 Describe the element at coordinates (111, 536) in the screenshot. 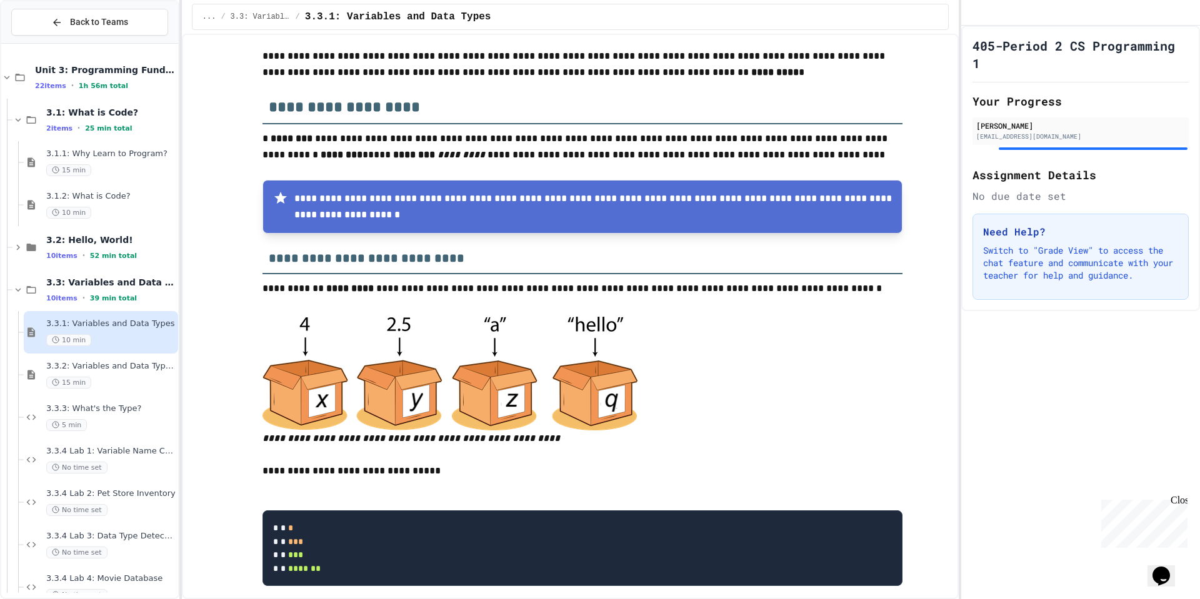

I see `span: 3.3.4 Lab 3: Data Type Detective` at that location.